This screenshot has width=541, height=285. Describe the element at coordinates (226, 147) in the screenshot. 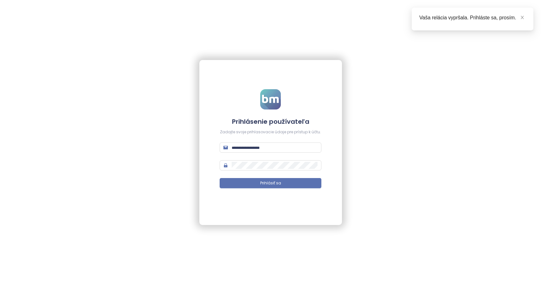

I see `span: mail` at that location.